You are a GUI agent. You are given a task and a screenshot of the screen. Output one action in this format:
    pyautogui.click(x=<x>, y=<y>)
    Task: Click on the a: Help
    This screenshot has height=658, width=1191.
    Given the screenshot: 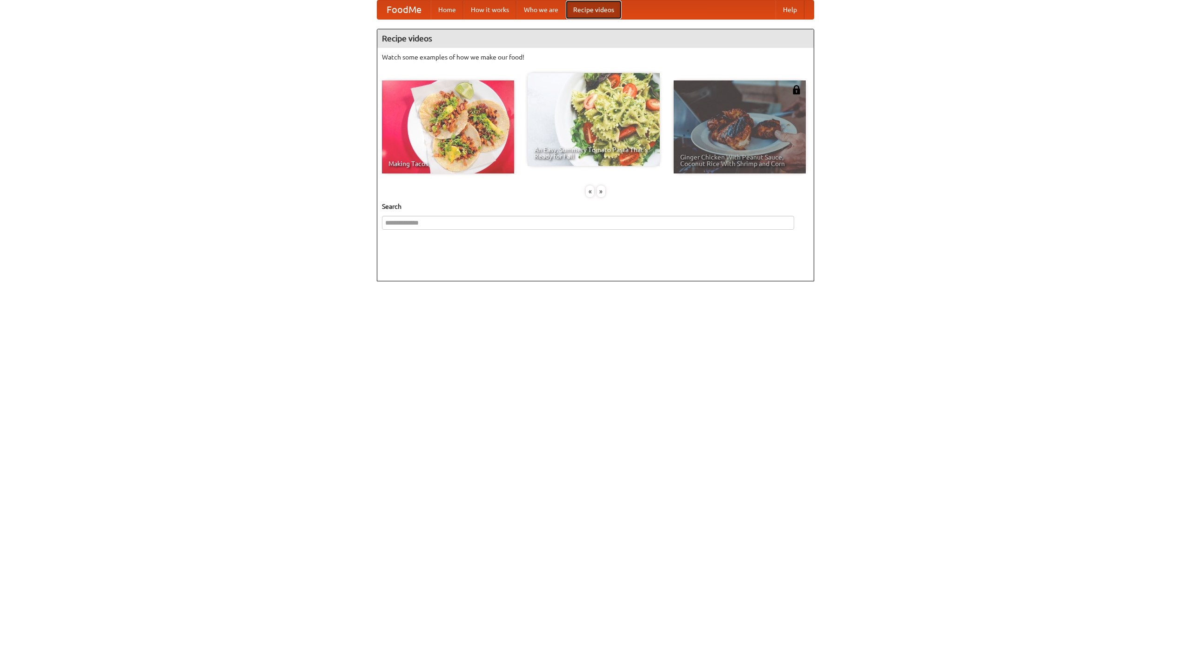 What is the action you would take?
    pyautogui.click(x=790, y=10)
    